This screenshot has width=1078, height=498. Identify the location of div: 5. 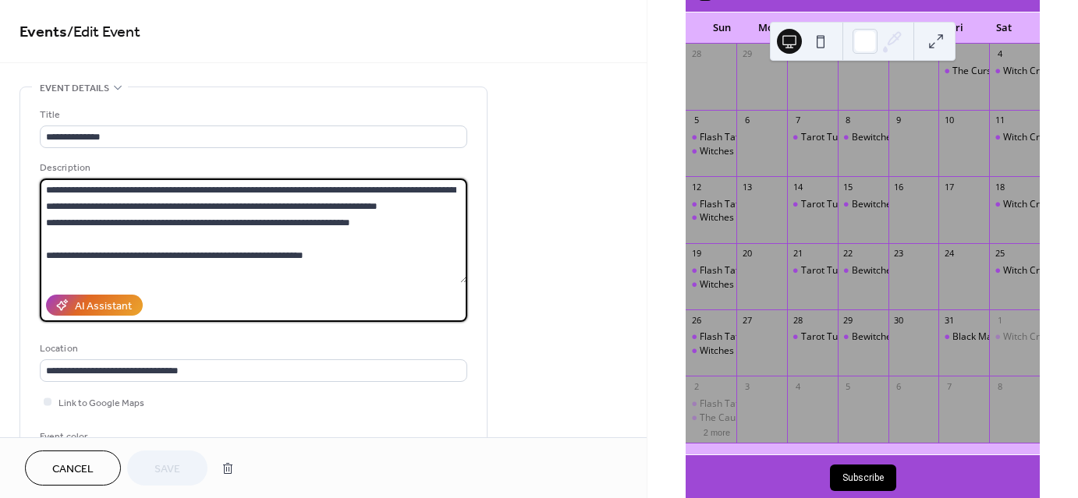
(696, 120).